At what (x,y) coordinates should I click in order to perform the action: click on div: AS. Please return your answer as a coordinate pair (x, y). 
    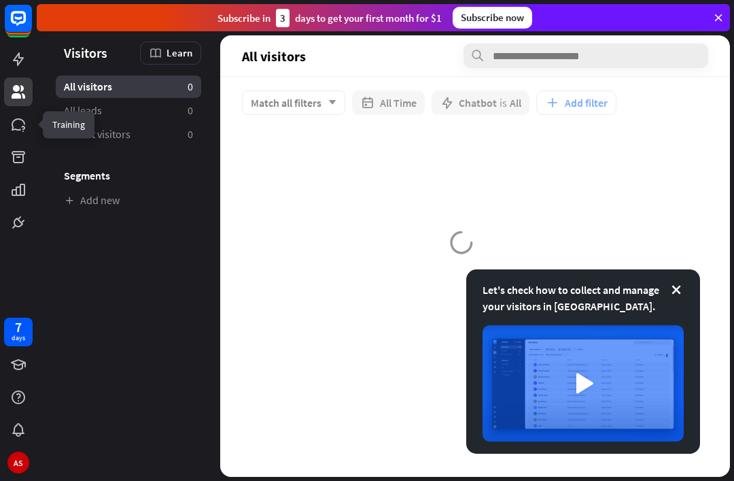
    Looking at the image, I should click on (18, 462).